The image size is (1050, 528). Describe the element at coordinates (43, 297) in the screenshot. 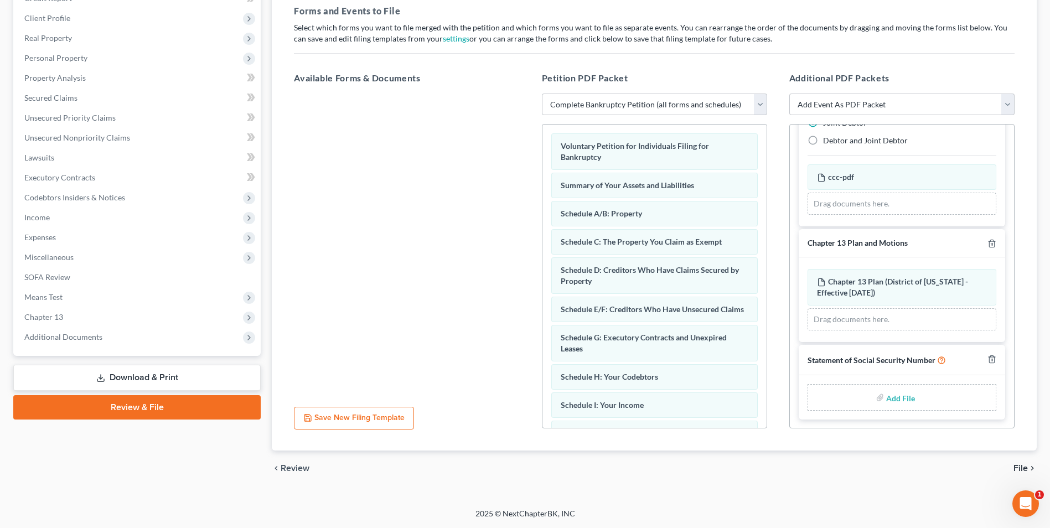

I see `span: Means Test` at that location.